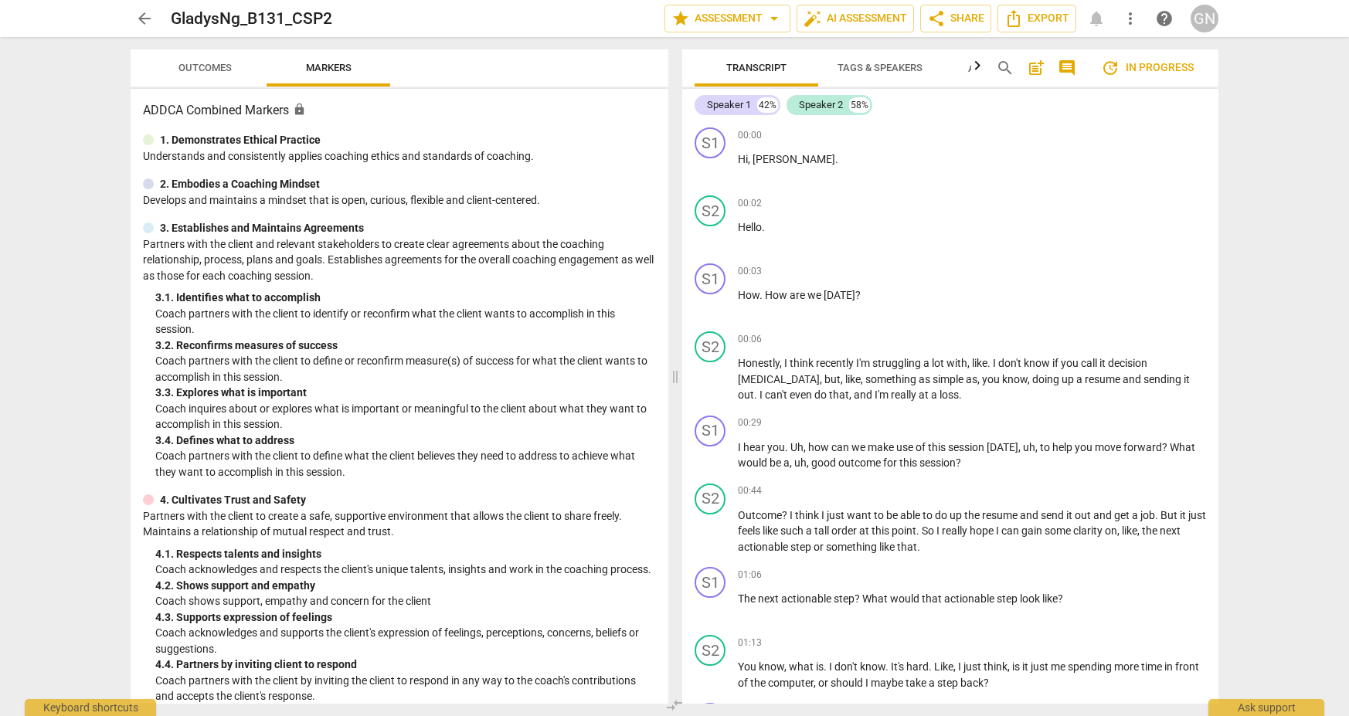 This screenshot has height=716, width=1349. I want to click on span: 00:44, so click(750, 491).